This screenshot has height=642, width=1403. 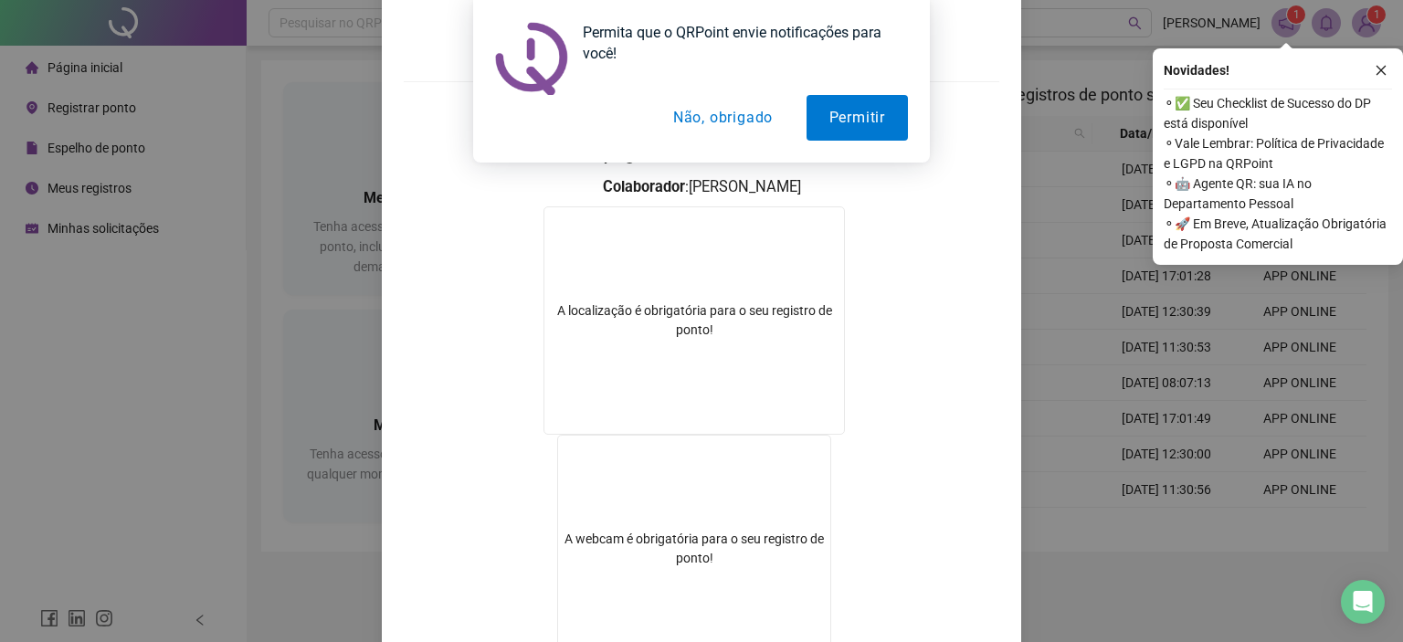 What do you see at coordinates (623, 155) in the screenshot?
I see `strong: Empregador` at bounding box center [623, 155].